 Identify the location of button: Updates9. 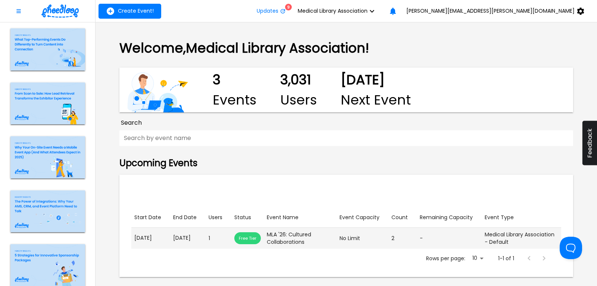
(271, 11).